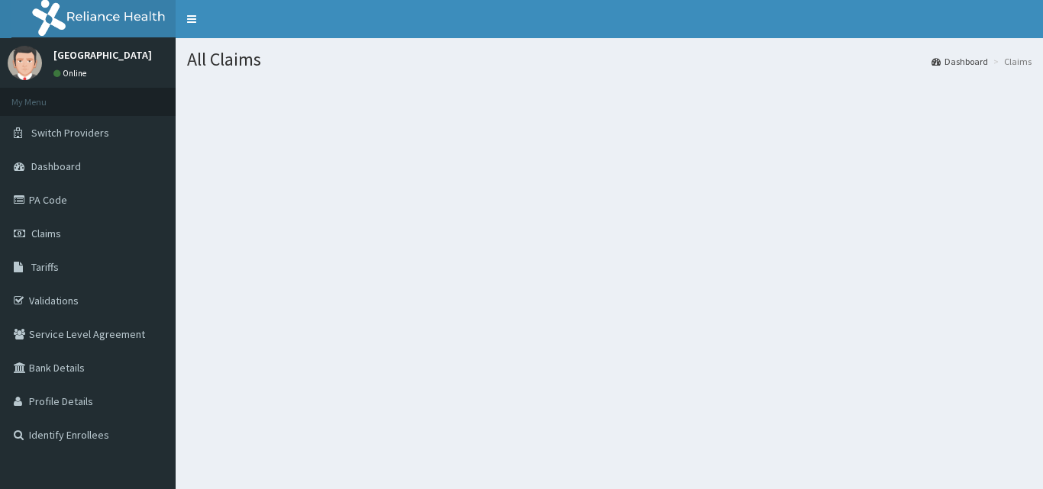 Image resolution: width=1043 pixels, height=489 pixels. What do you see at coordinates (70, 133) in the screenshot?
I see `span: Switch Providers` at bounding box center [70, 133].